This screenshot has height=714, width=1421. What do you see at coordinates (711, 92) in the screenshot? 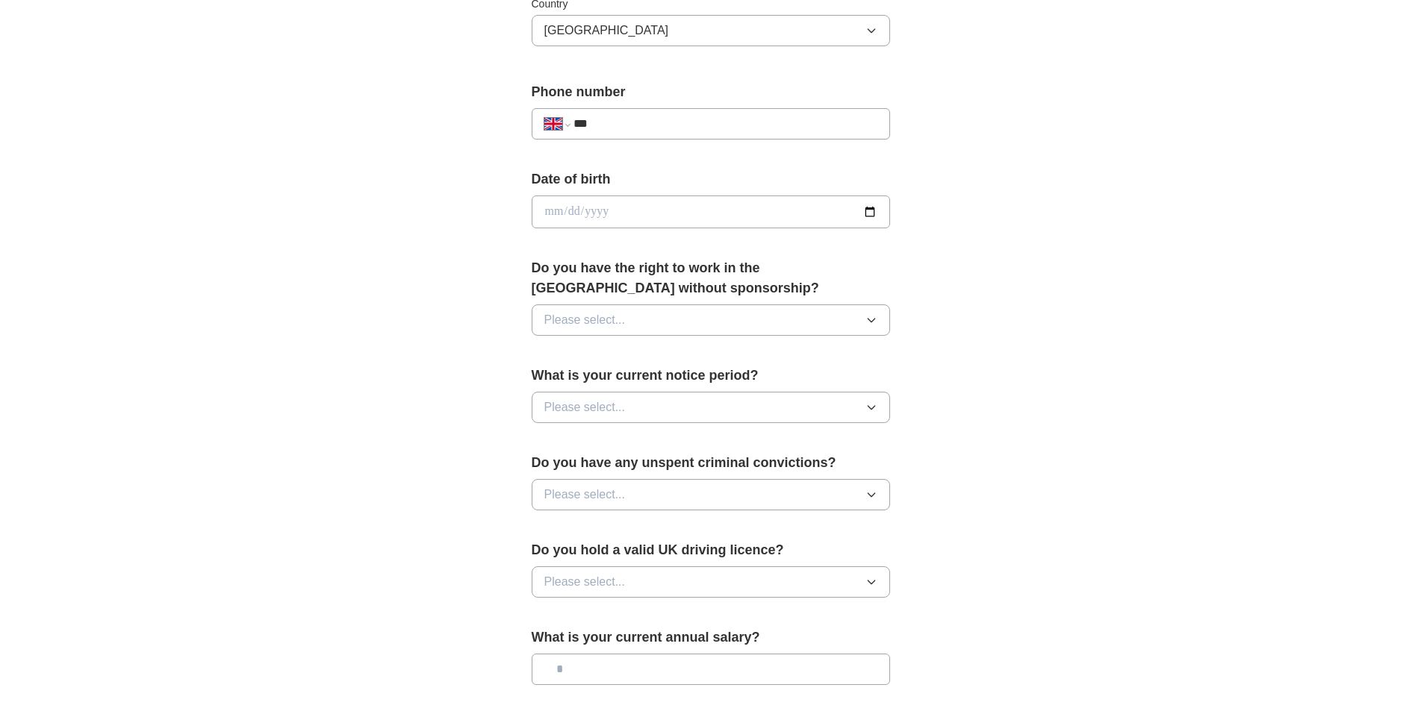
I see `label: Phone number` at bounding box center [711, 92].